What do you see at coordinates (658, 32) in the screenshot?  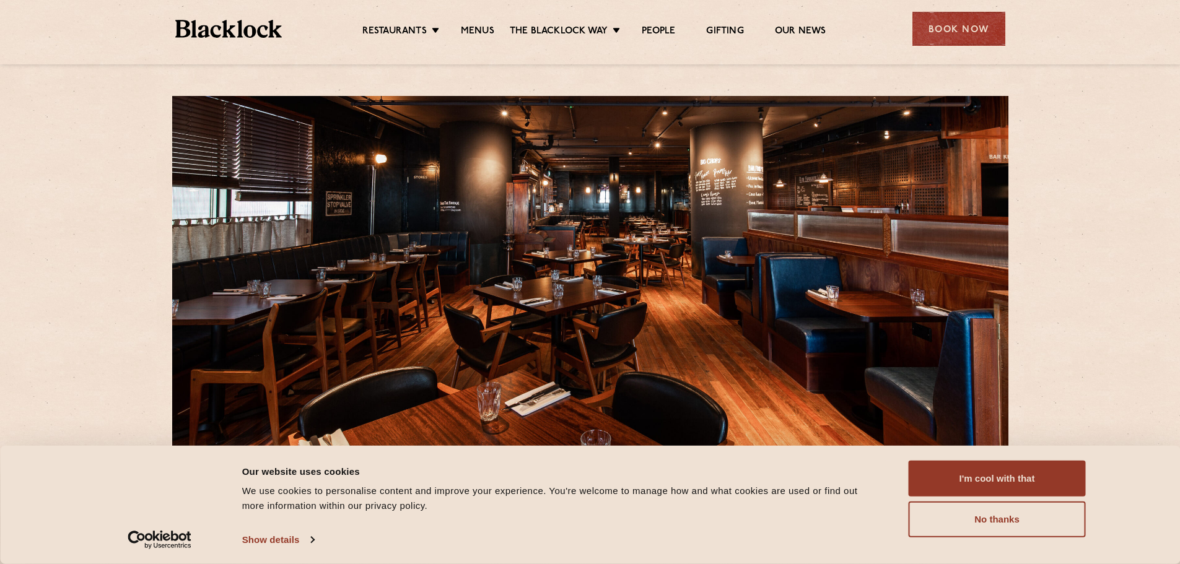 I see `a: People` at bounding box center [658, 32].